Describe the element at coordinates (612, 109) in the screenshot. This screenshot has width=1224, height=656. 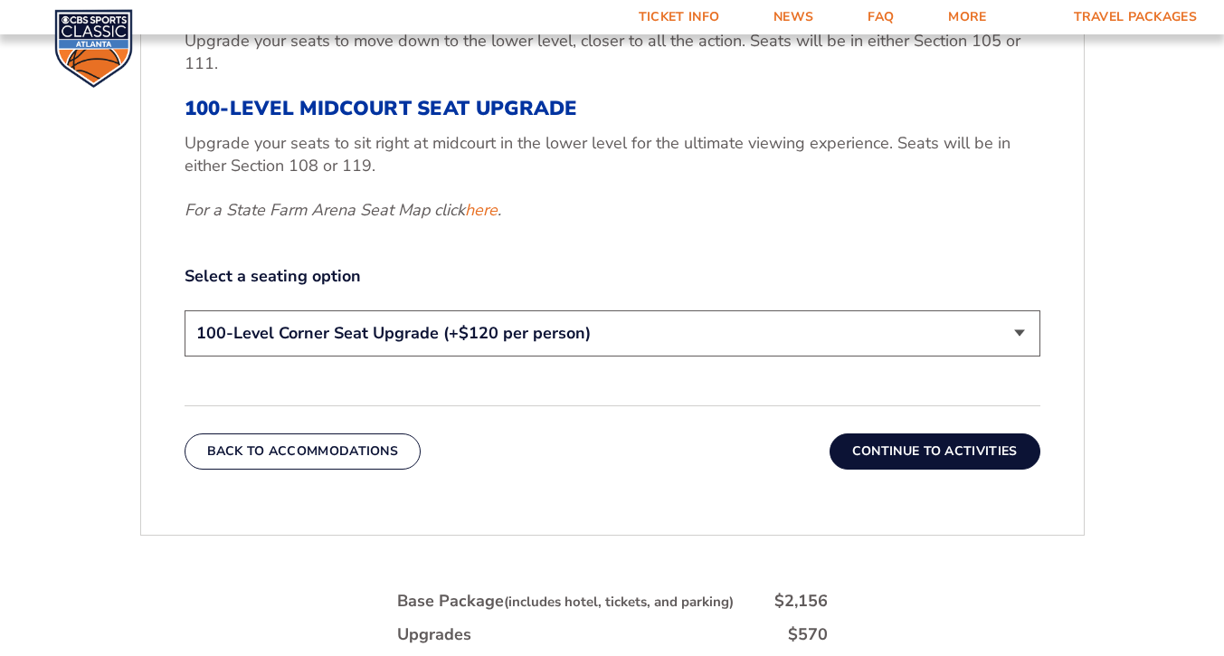
I see `h3: 100-Level Midcourt Seat Upgrade` at that location.